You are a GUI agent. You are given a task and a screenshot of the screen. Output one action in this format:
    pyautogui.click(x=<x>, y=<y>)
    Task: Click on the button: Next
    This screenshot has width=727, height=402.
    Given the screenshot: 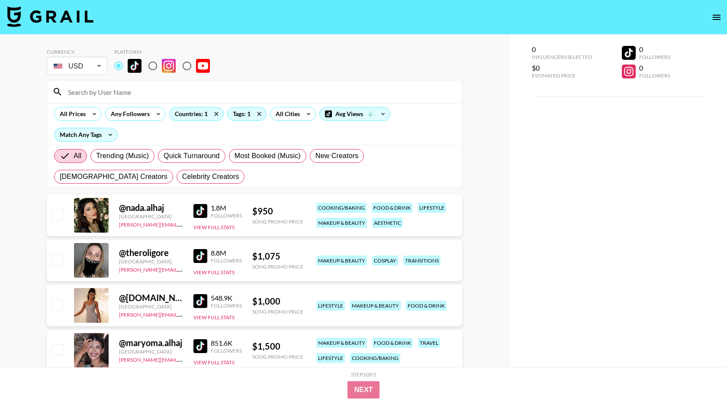 What is the action you would take?
    pyautogui.click(x=364, y=390)
    